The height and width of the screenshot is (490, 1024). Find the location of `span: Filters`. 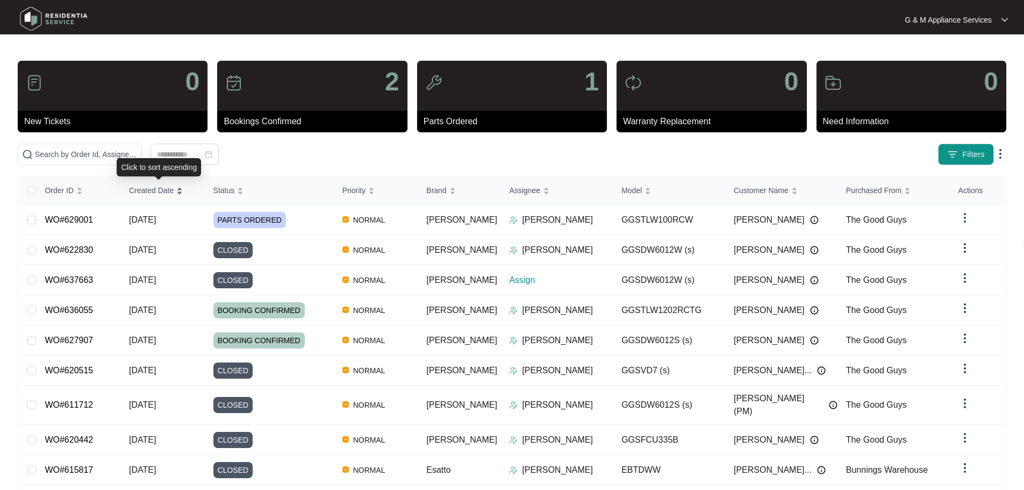

span: Filters is located at coordinates (974, 154).